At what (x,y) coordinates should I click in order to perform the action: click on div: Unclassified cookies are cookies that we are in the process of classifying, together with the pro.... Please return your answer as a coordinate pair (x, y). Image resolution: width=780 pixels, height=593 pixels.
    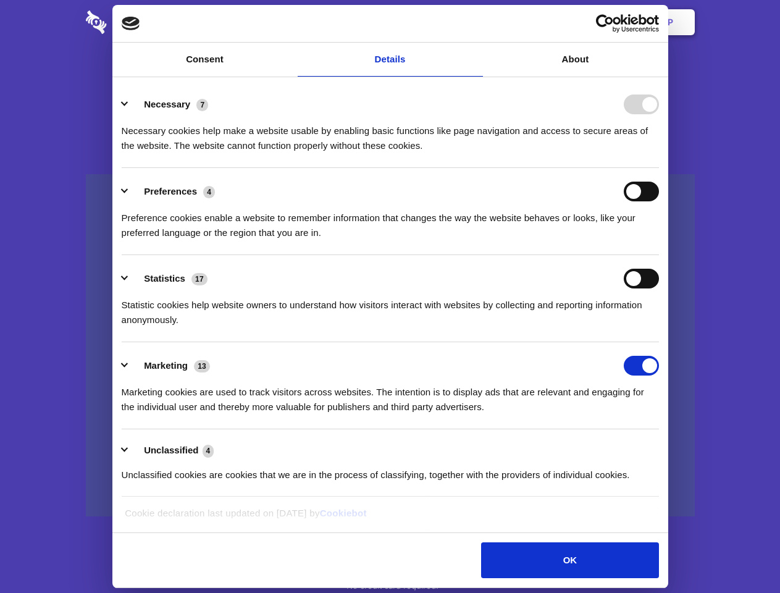
    Looking at the image, I should click on (390, 470).